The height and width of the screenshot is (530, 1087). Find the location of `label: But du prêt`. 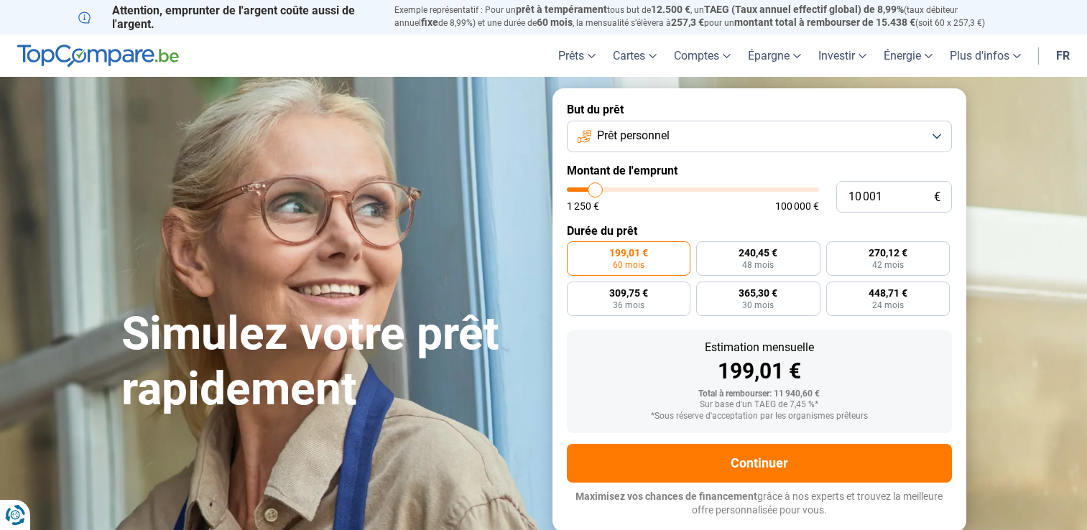

label: But du prêt is located at coordinates (759, 109).